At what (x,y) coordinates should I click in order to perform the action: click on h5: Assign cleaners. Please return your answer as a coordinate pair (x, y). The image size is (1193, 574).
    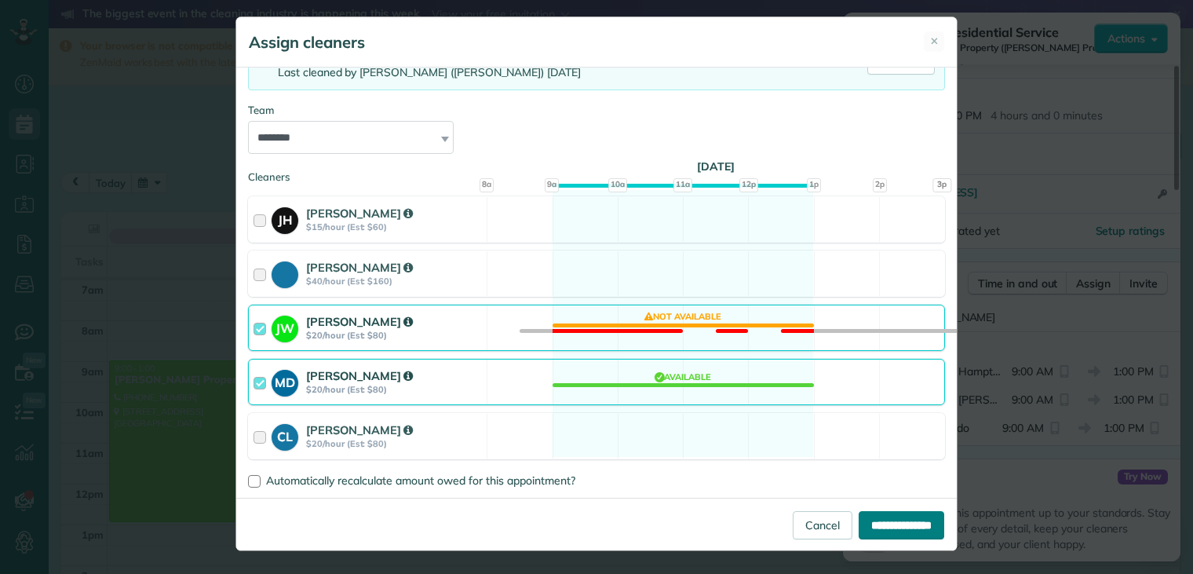
    Looking at the image, I should click on (307, 42).